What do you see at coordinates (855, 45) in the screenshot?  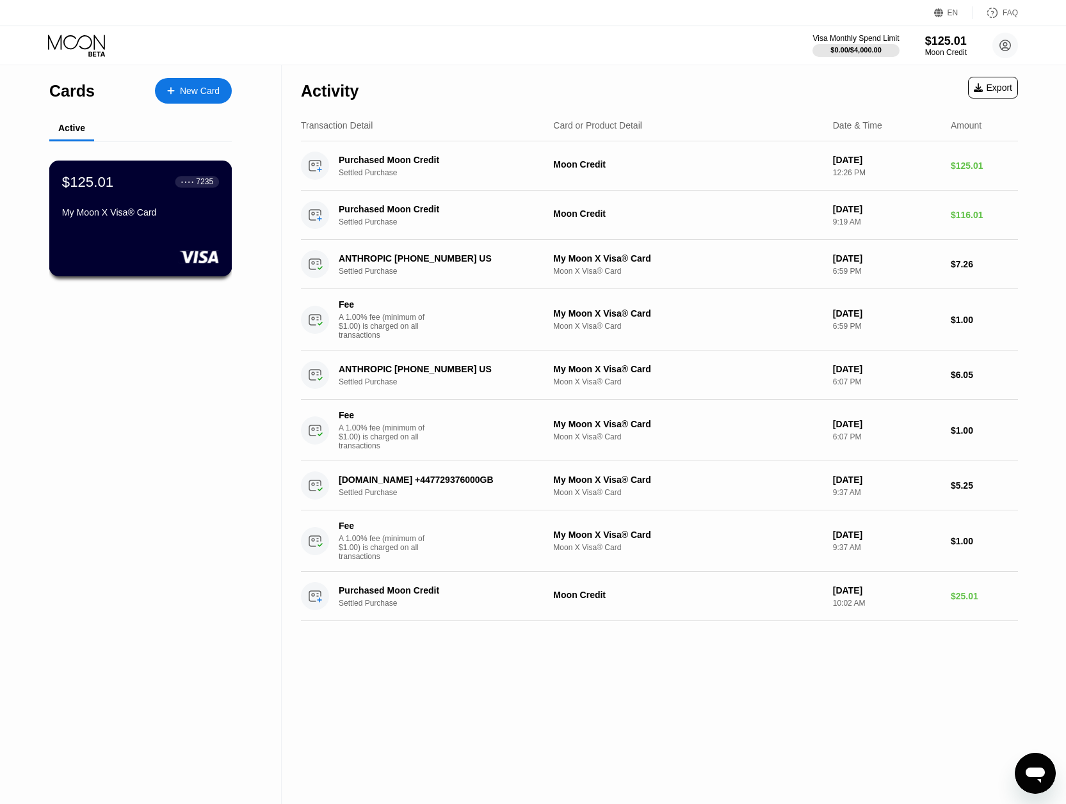 I see `div: Visa Monthly Spend Limit$0.00/$4,000.00` at bounding box center [855, 45].